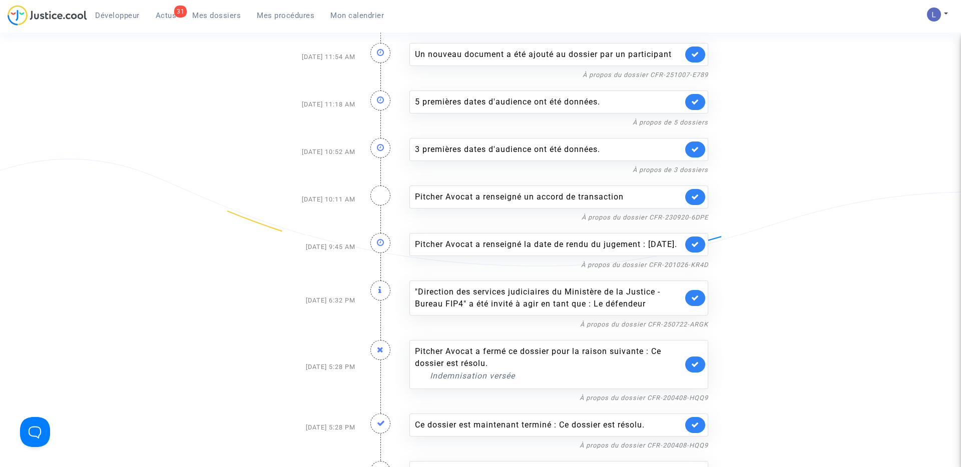  Describe the element at coordinates (357, 16) in the screenshot. I see `span: Mon calendrier` at that location.